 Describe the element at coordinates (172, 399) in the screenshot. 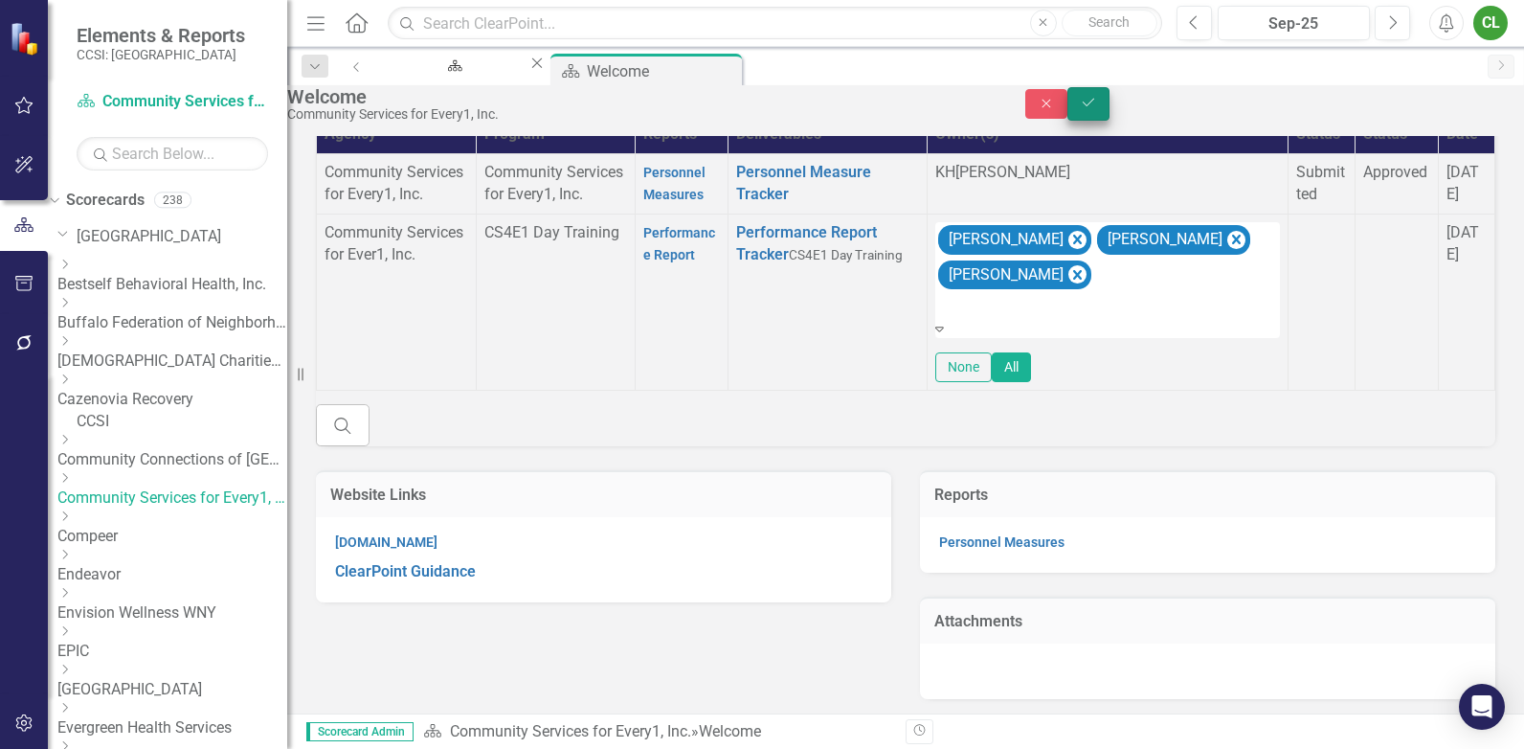

I see `a: Cazenovia Recovery` at that location.